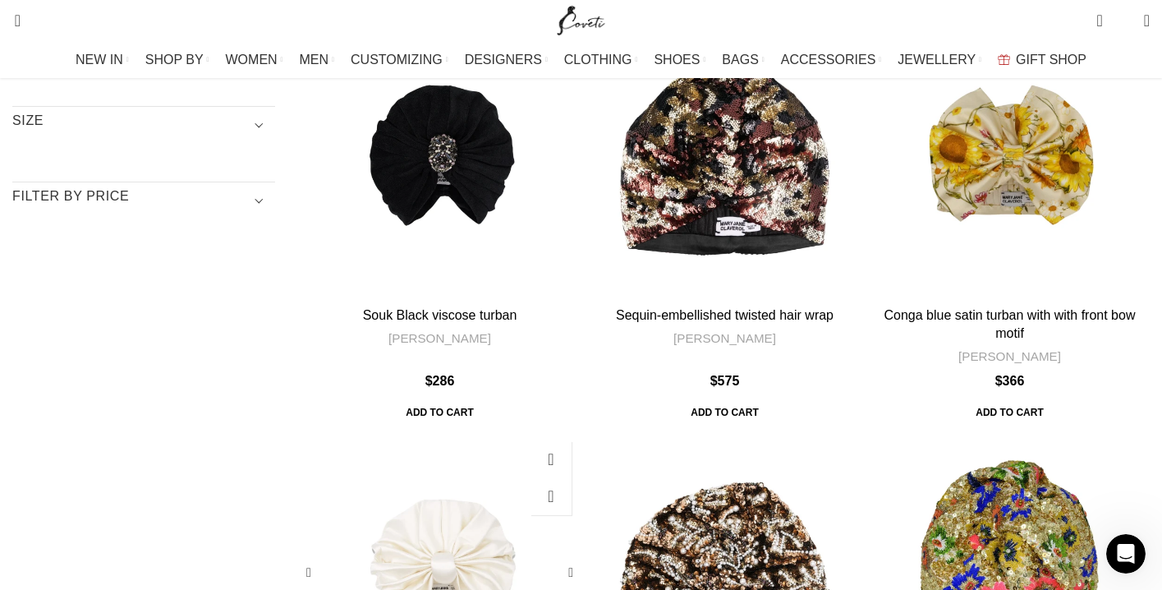 The height and width of the screenshot is (590, 1162). What do you see at coordinates (503, 59) in the screenshot?
I see `span: DESIGNERS` at bounding box center [503, 59].